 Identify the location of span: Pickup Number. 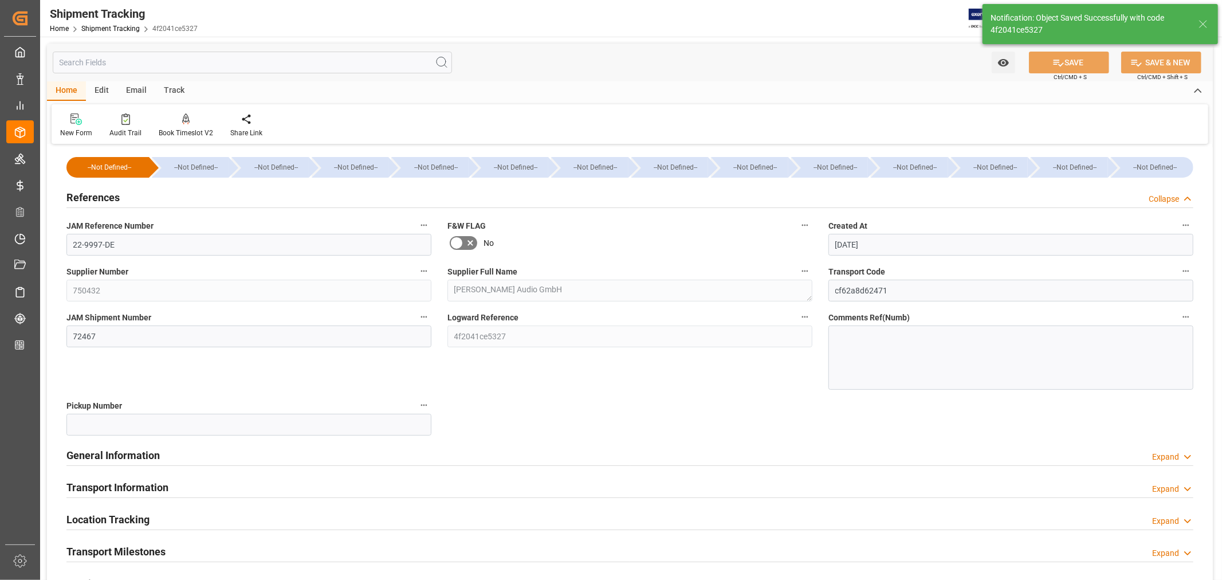
(94, 406).